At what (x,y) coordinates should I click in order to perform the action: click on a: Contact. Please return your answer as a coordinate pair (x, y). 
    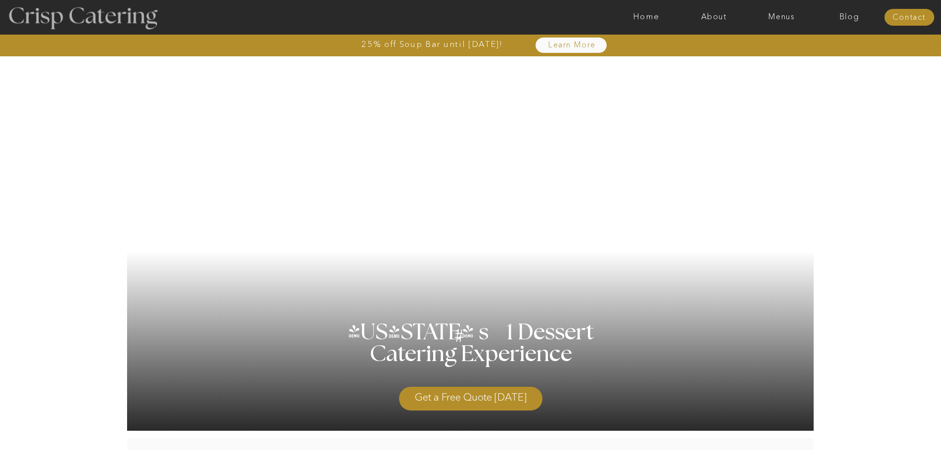
    Looking at the image, I should click on (909, 18).